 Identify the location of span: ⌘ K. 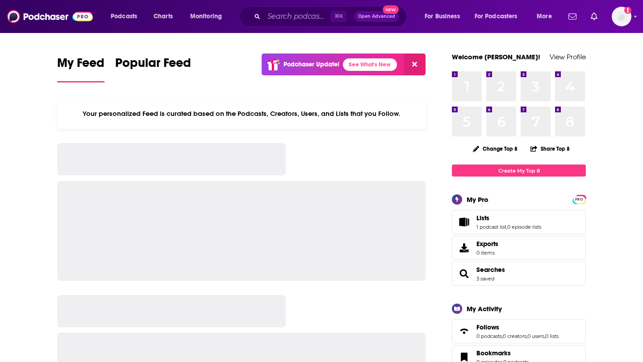
(338, 17).